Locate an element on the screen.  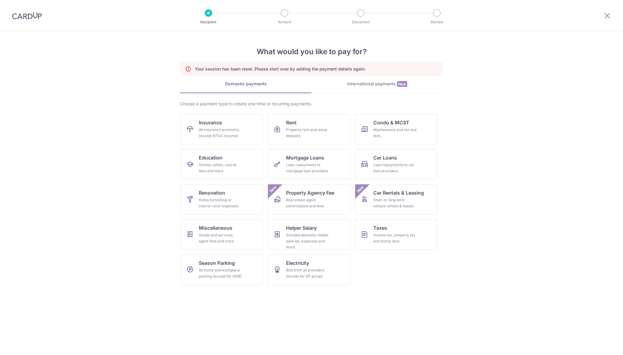
div: Bills from all providers (except for SP group) is located at coordinates (308, 273).